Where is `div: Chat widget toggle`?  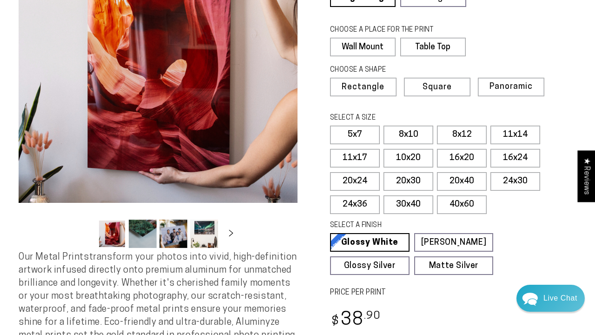
div: Chat widget toggle is located at coordinates (551, 298).